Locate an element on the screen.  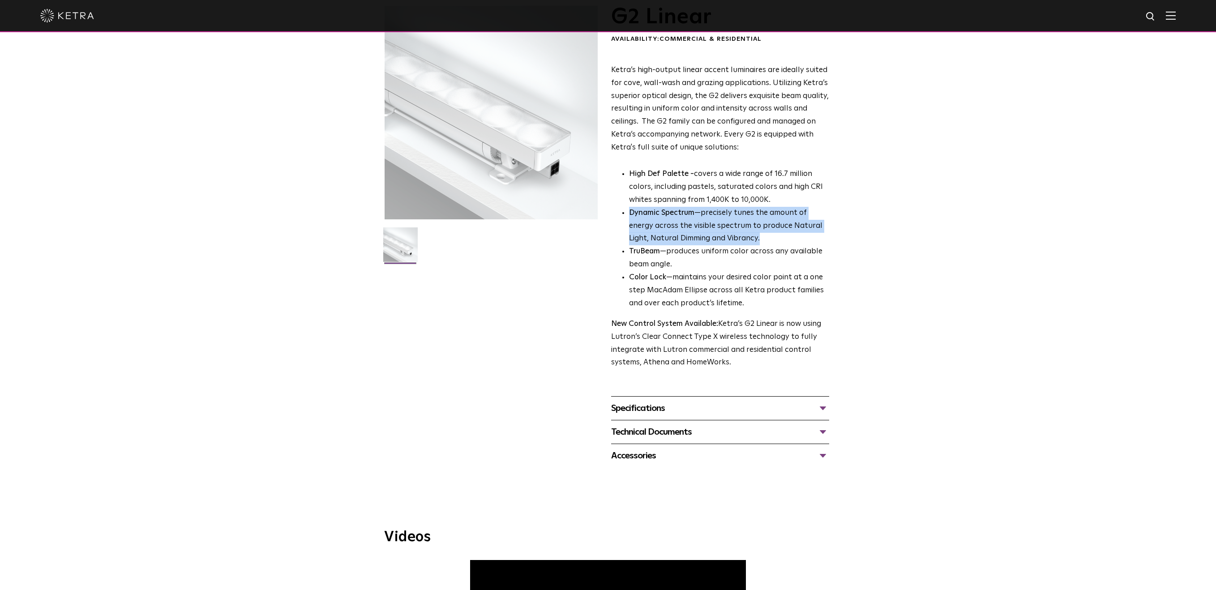
p: covers a wide range of 16.7 million colors, including pastels, saturated colors and high CRI whit... is located at coordinates (729, 187).